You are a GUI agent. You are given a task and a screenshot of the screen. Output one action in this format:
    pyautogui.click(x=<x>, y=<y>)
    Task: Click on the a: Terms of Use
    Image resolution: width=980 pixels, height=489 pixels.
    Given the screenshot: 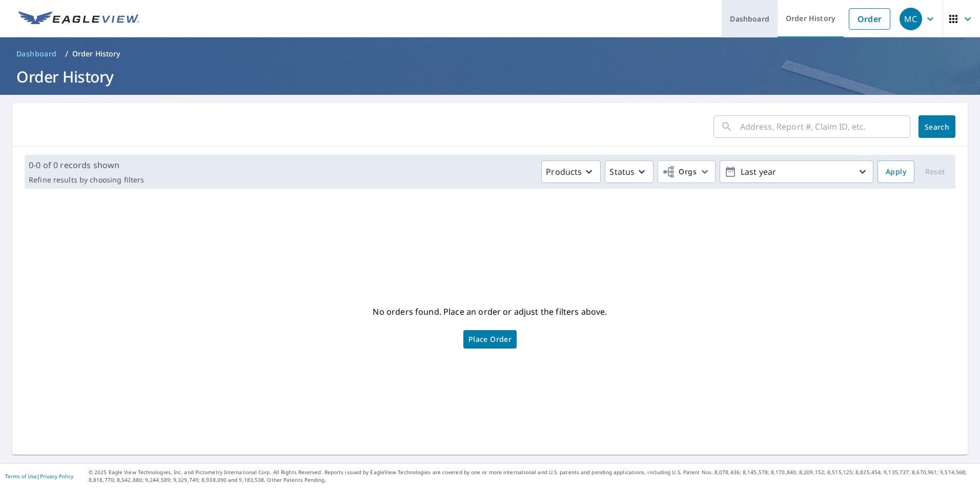 What is the action you would take?
    pyautogui.click(x=21, y=476)
    